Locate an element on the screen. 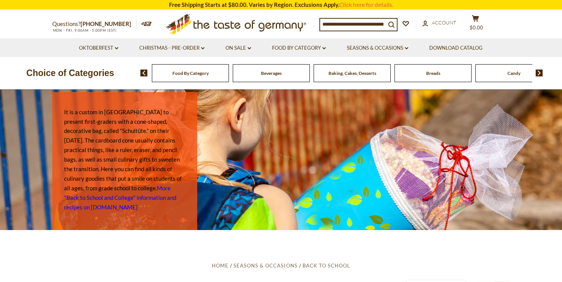  a: On Sale is located at coordinates (238, 48).